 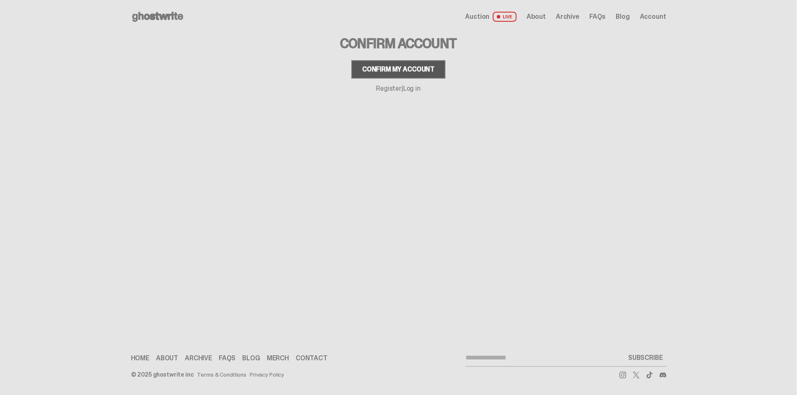 I want to click on button: SUBSCRIBE, so click(x=645, y=358).